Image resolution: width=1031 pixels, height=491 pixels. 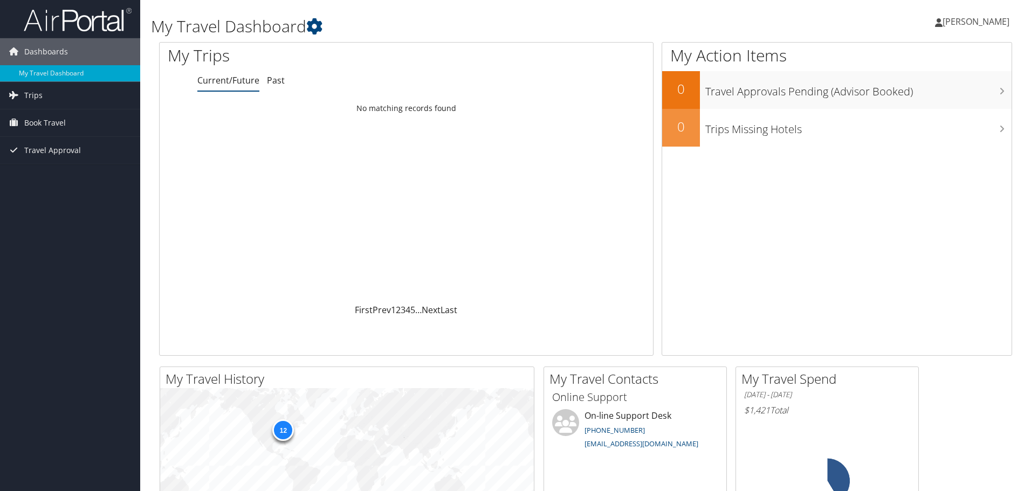 What do you see at coordinates (403, 310) in the screenshot?
I see `a: 3` at bounding box center [403, 310].